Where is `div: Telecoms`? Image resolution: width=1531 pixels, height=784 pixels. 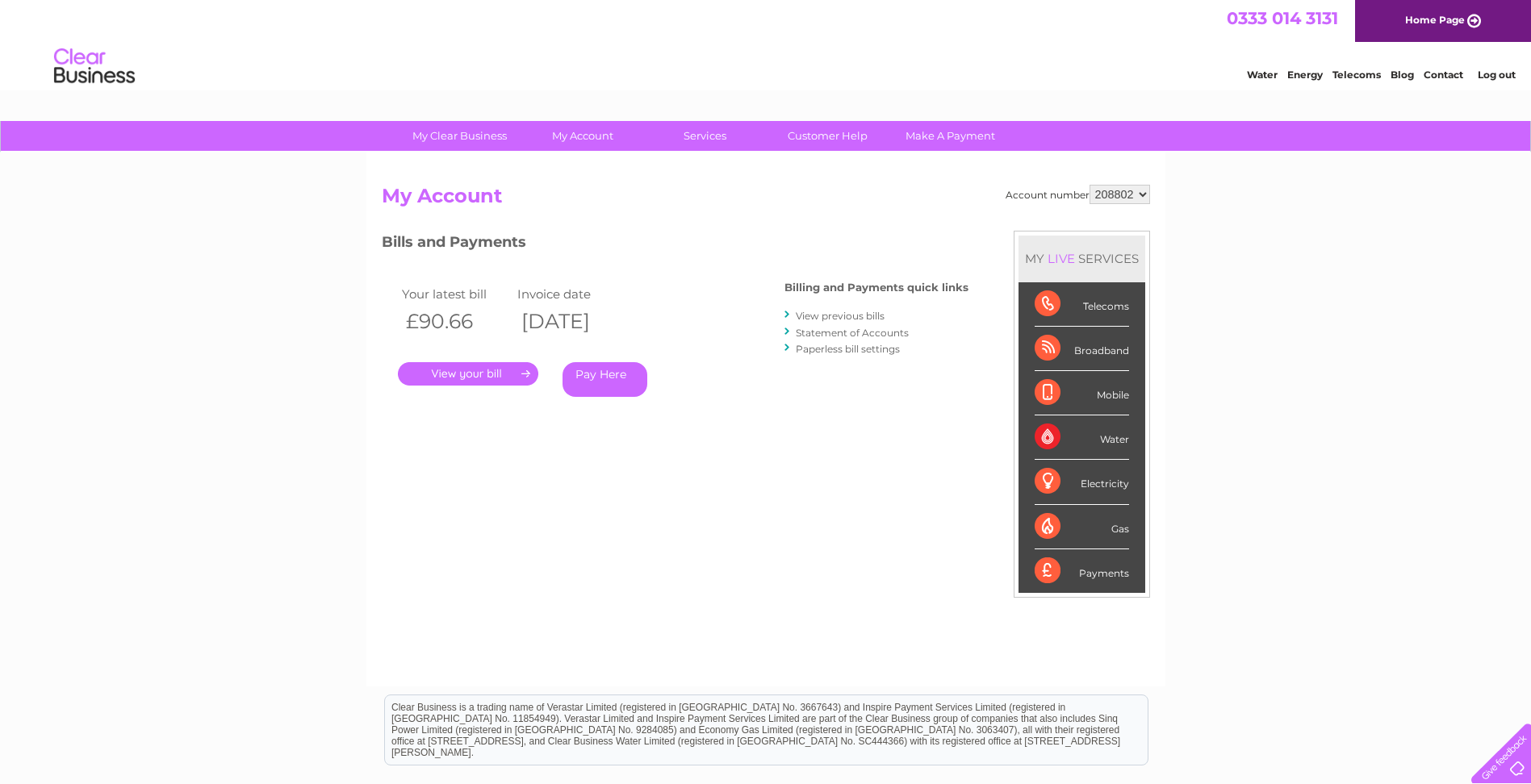 div: Telecoms is located at coordinates (1081, 304).